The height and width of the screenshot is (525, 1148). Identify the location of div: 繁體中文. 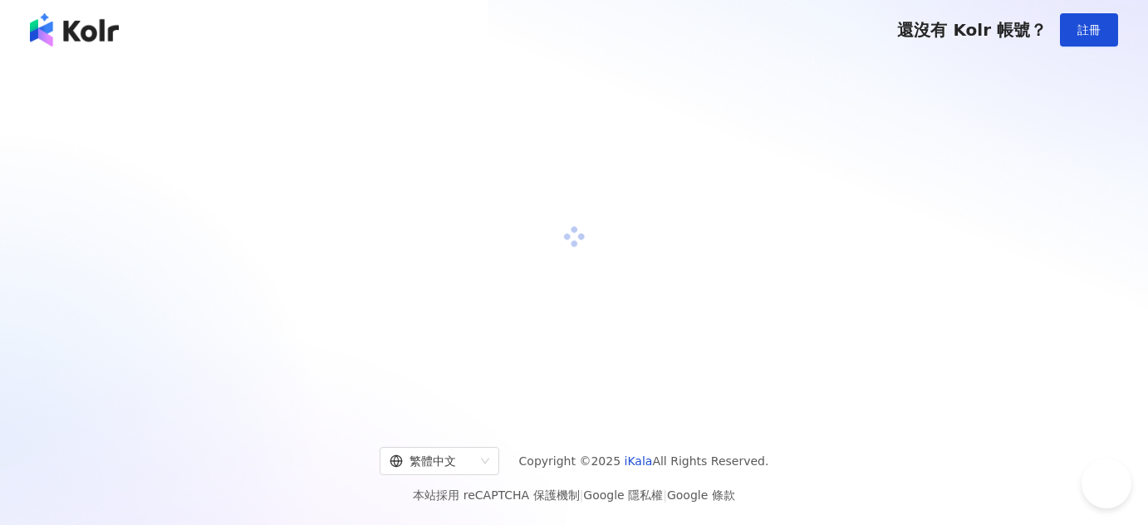
(432, 461).